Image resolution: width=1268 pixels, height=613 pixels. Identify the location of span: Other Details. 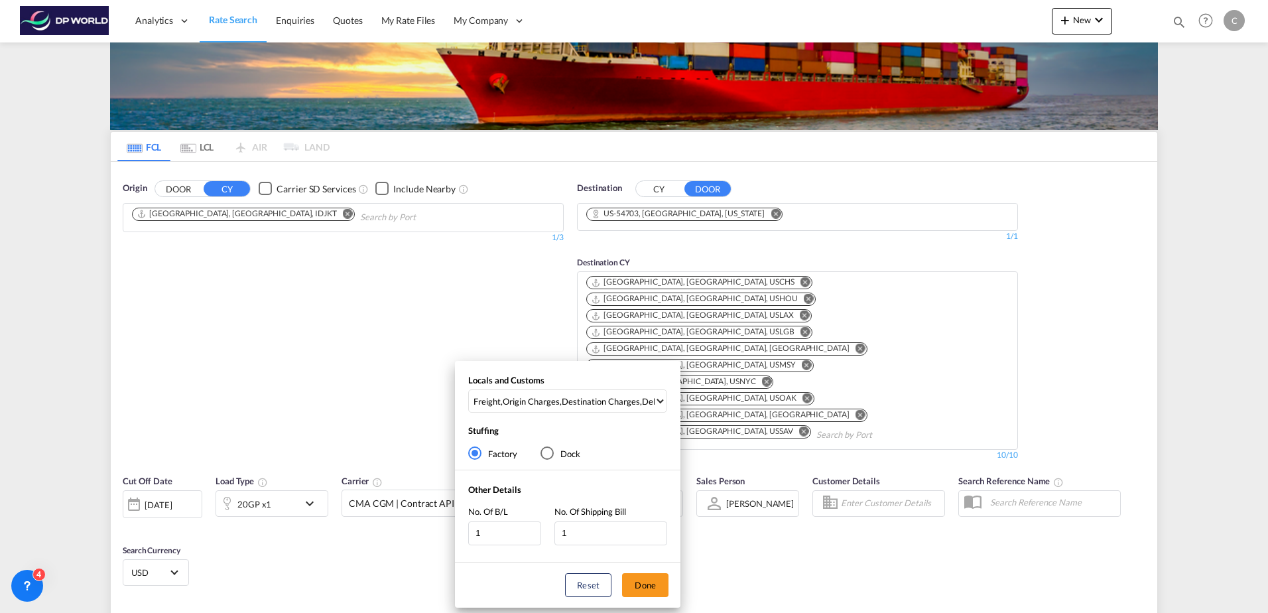
(495, 489).